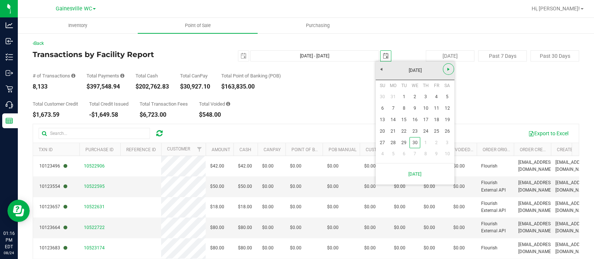  What do you see at coordinates (554, 56) in the screenshot?
I see `button: Past 30 Days` at bounding box center [554, 56].